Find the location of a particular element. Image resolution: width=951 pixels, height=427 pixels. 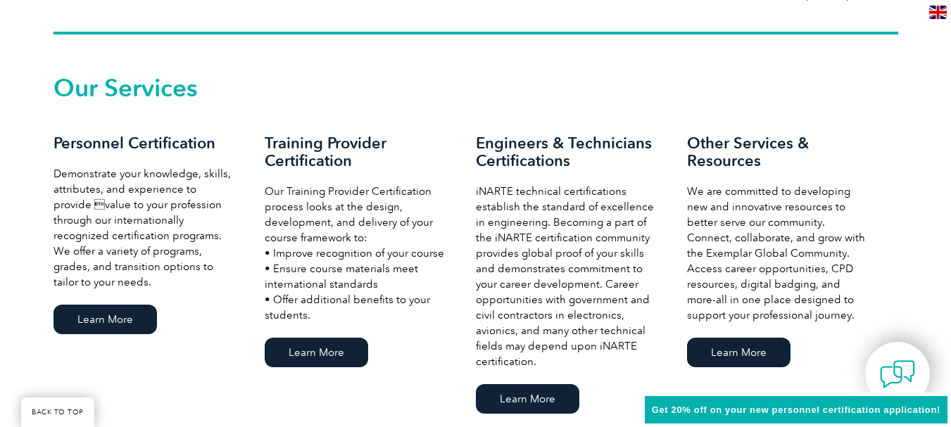

h3: Other Services & Resources is located at coordinates (779, 152).